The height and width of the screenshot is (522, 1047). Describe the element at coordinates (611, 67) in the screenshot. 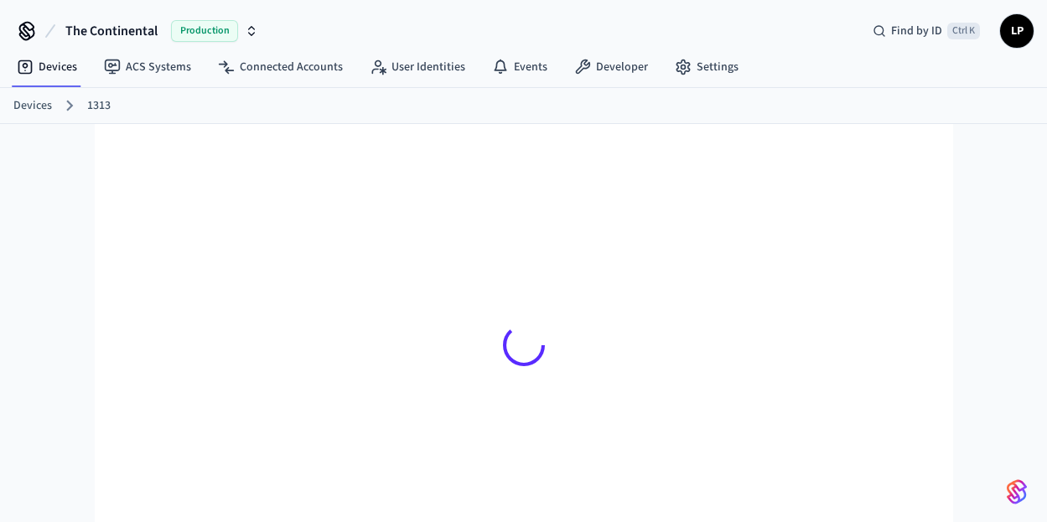

I see `a: Developer` at that location.